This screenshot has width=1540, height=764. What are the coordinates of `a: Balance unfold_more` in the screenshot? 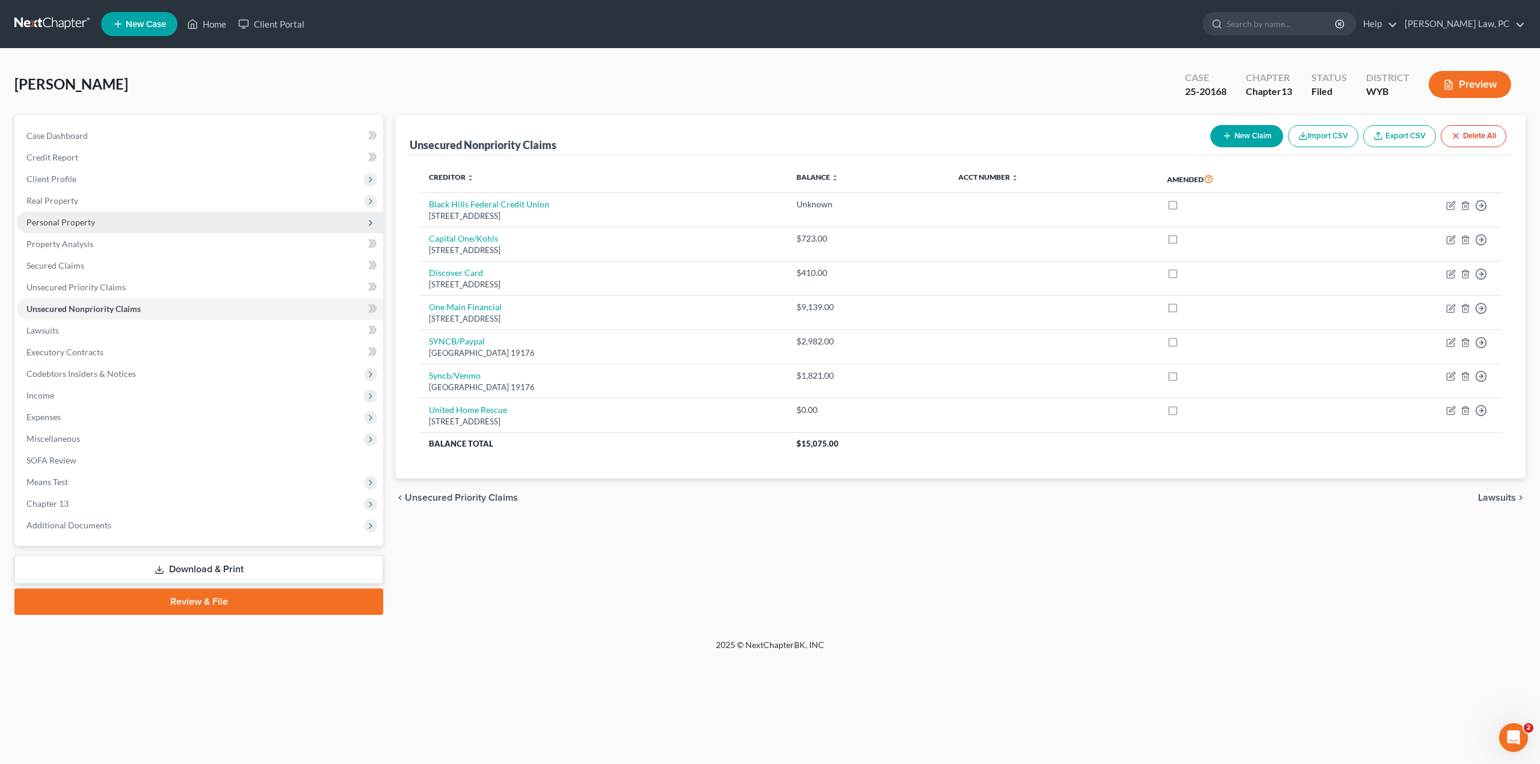 It's located at (817, 177).